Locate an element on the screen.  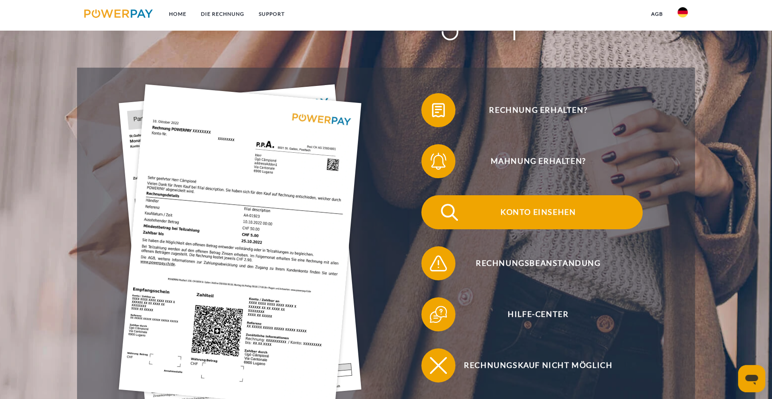
img: qb_bill.svg is located at coordinates (438, 110).